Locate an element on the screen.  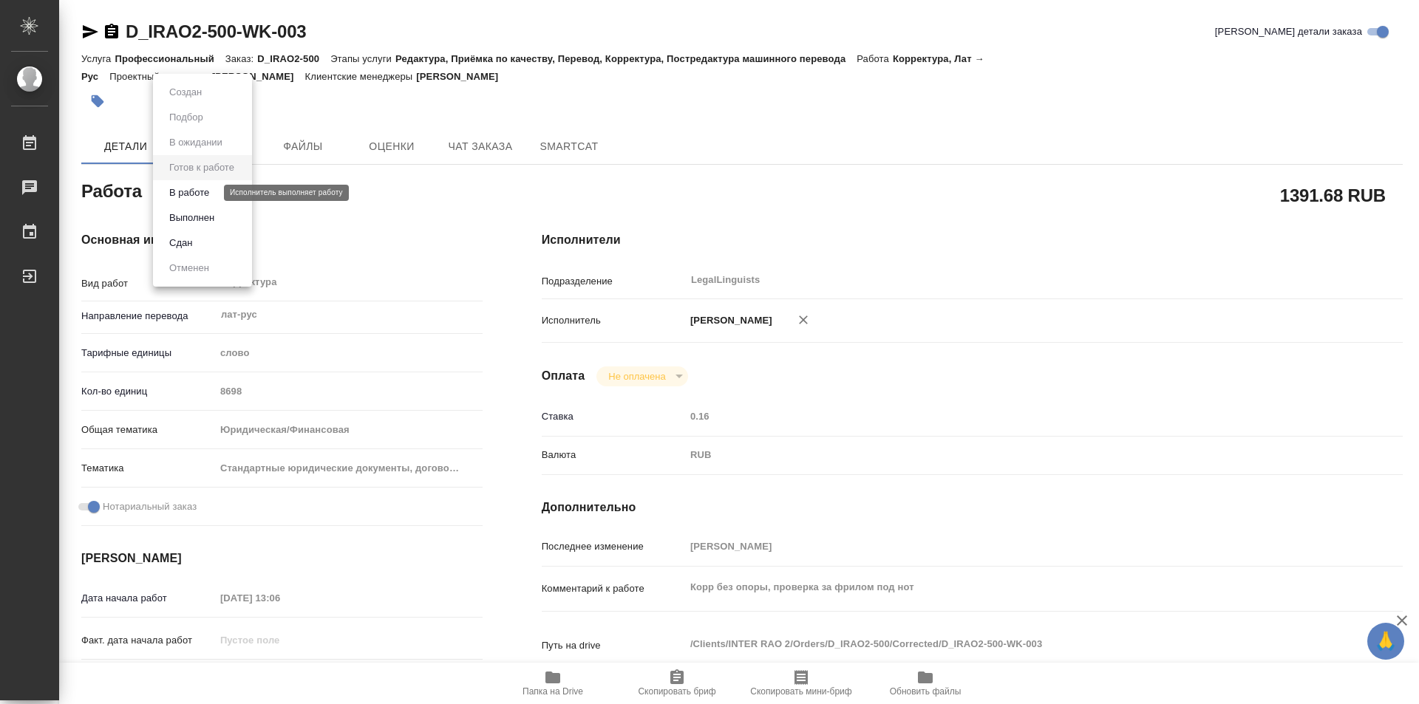
button: Выполнен is located at coordinates (191, 218).